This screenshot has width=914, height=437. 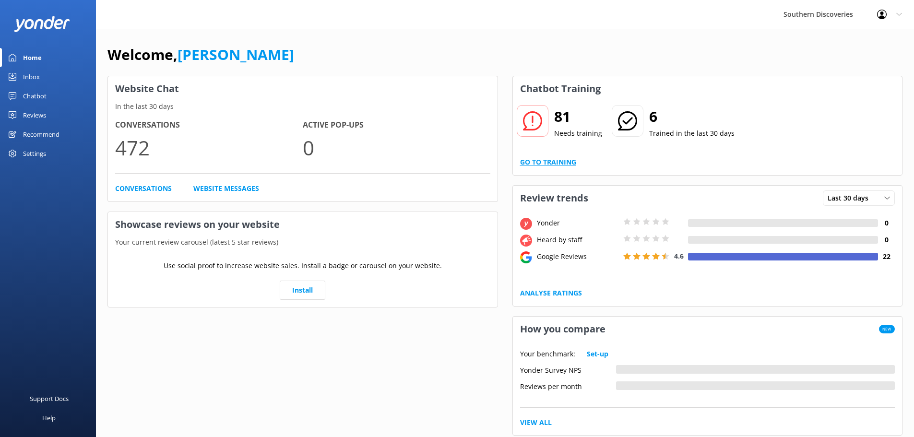 I want to click on div: Home, so click(x=32, y=58).